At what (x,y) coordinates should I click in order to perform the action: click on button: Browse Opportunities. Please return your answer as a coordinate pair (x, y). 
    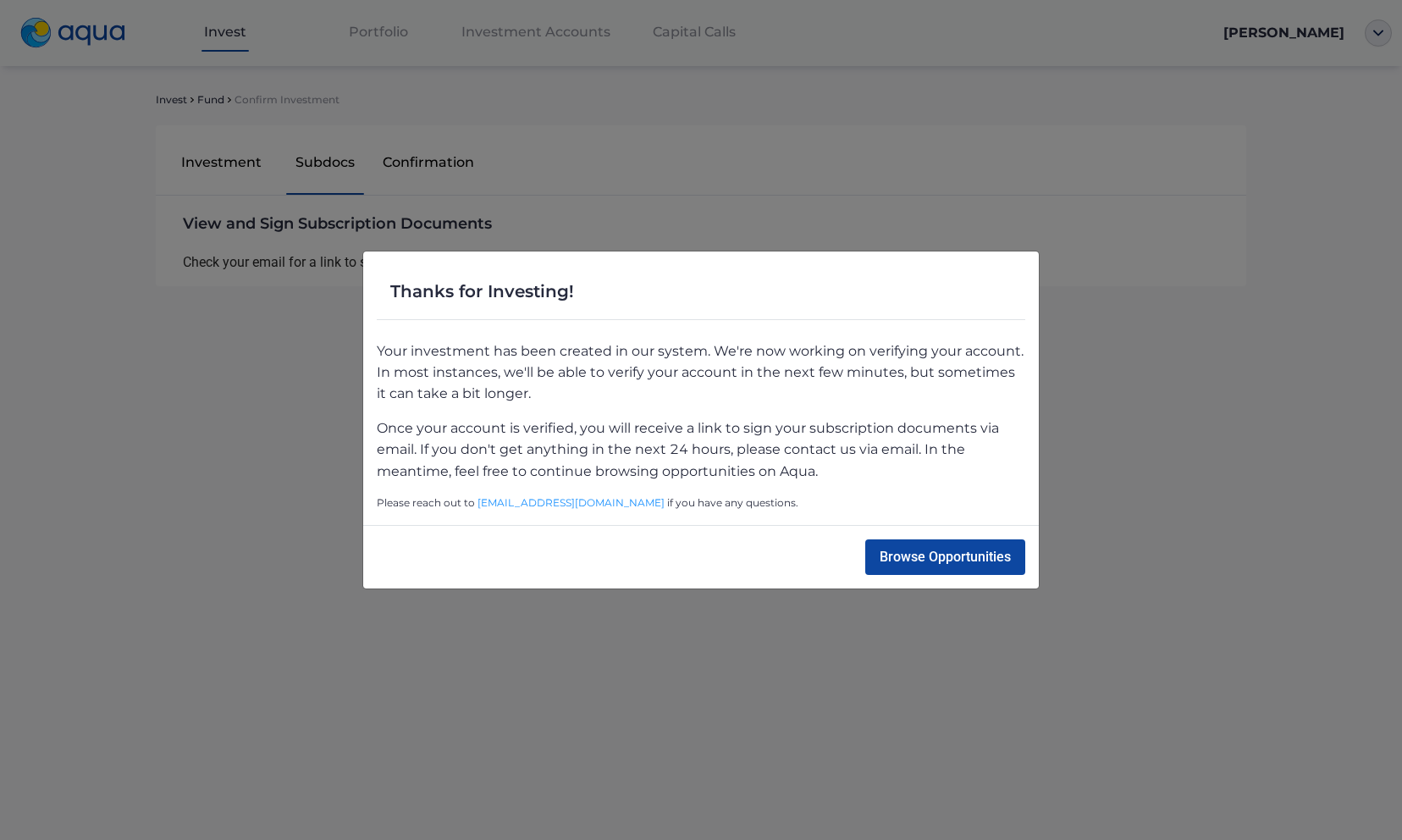
    Looking at the image, I should click on (945, 557).